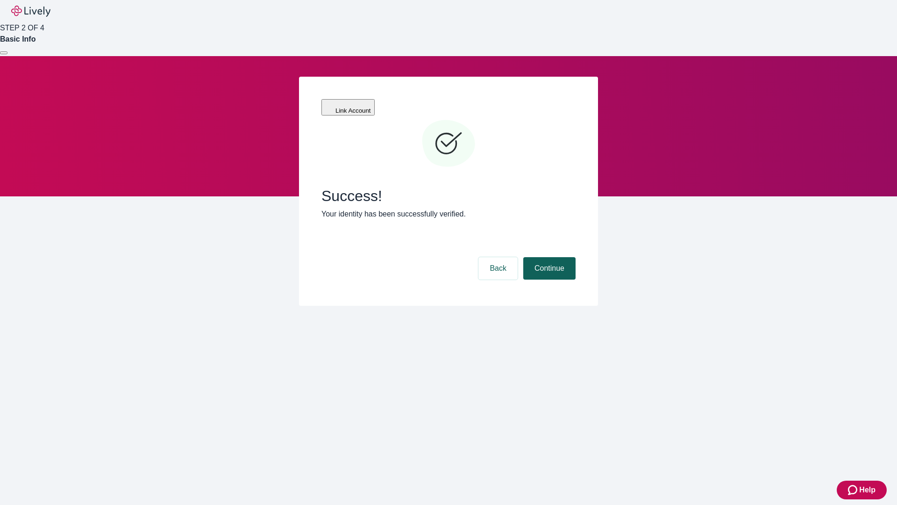  What do you see at coordinates (348, 107) in the screenshot?
I see `button: Link Account` at bounding box center [348, 107].